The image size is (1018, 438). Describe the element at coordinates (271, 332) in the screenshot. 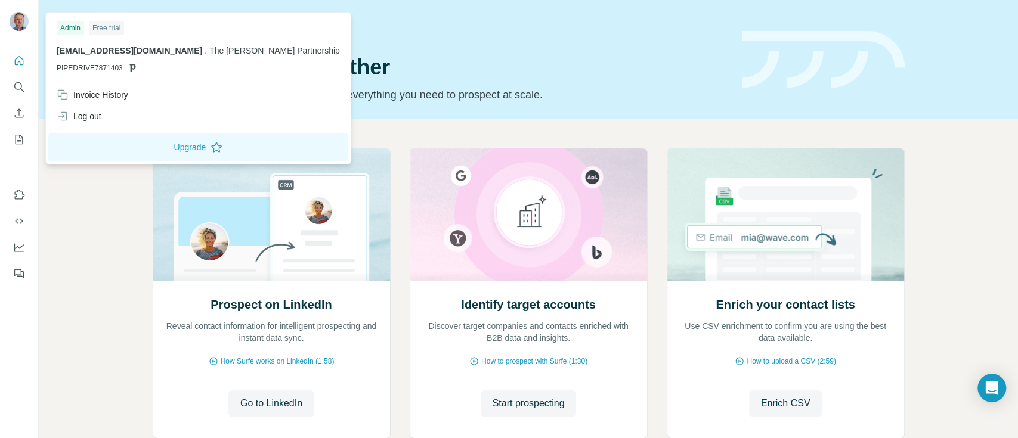

I see `p: Reveal contact information for intelligent prospecting and instant data sync.` at that location.